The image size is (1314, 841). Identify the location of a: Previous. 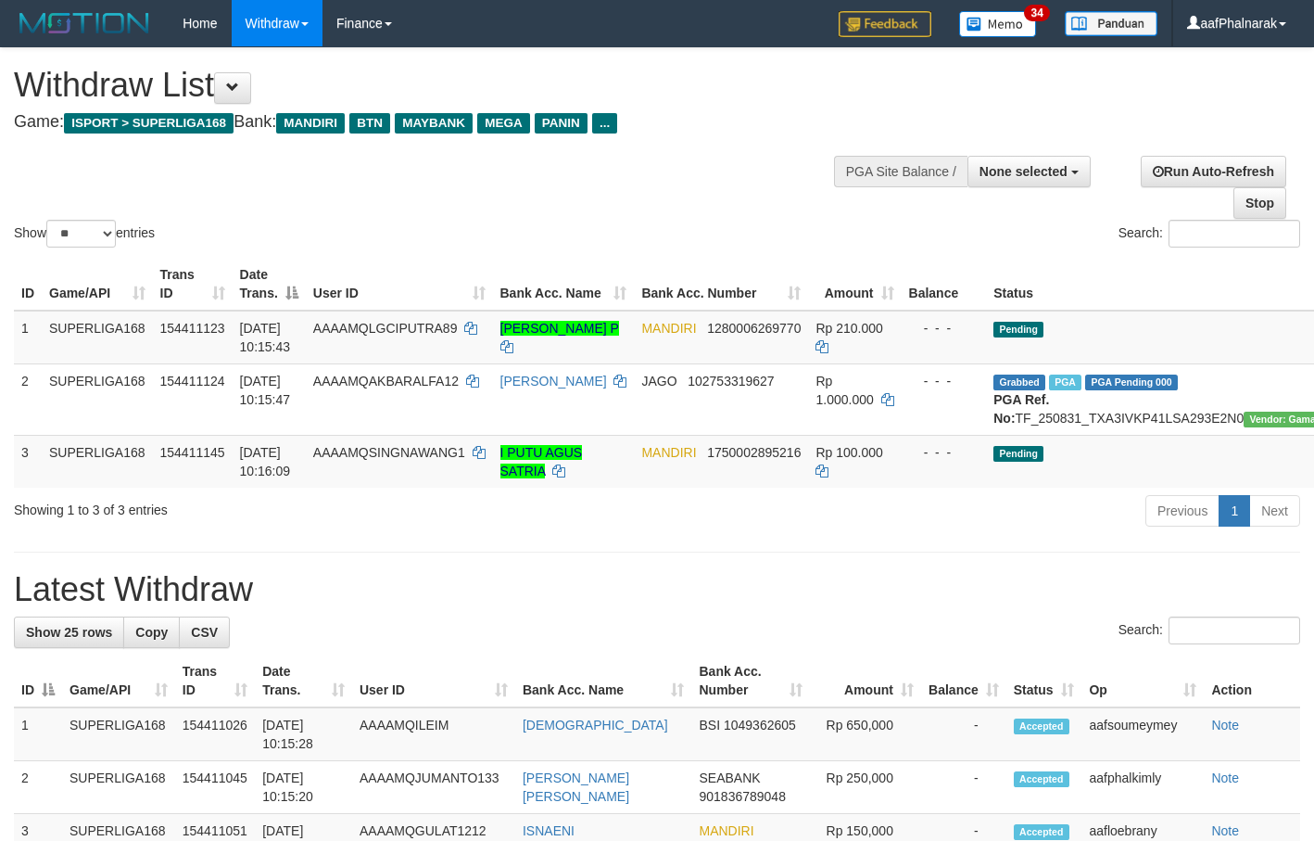
(1182, 511).